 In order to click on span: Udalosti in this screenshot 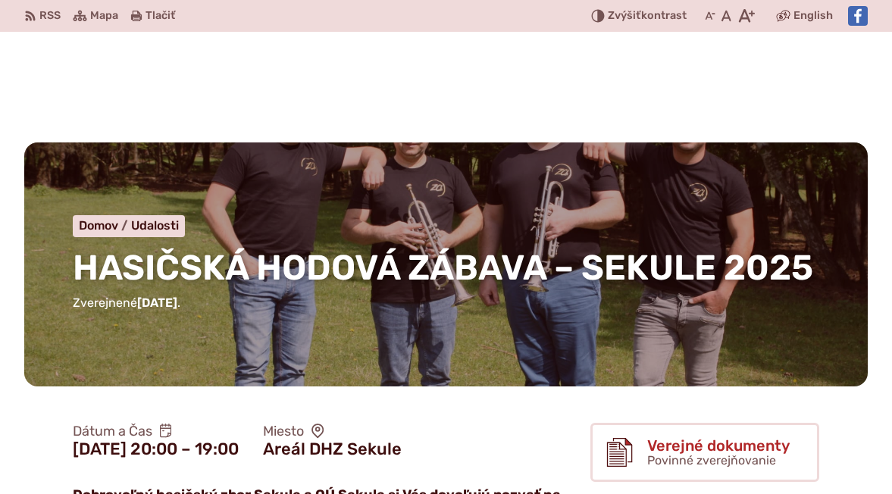, I will do `click(155, 225)`.